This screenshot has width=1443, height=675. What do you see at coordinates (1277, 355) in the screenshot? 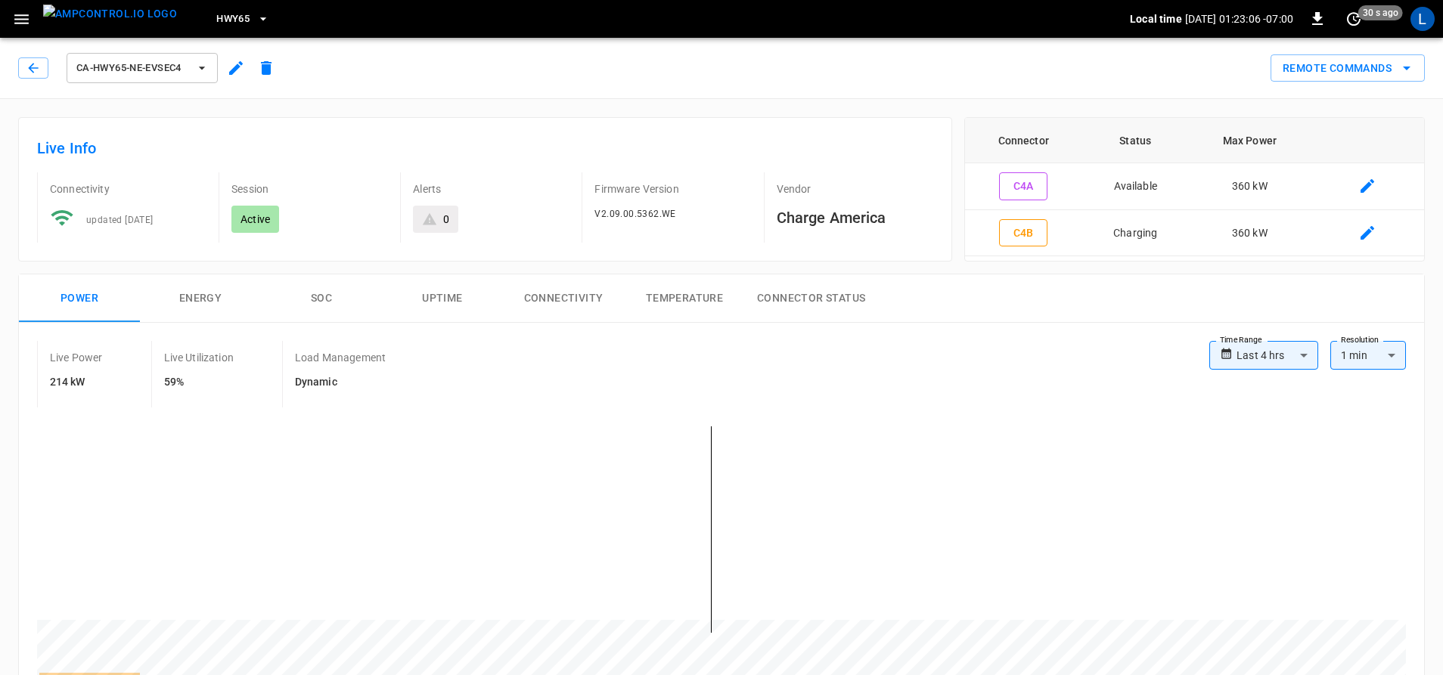
I see `div: Last 4 hrs` at bounding box center [1277, 355].